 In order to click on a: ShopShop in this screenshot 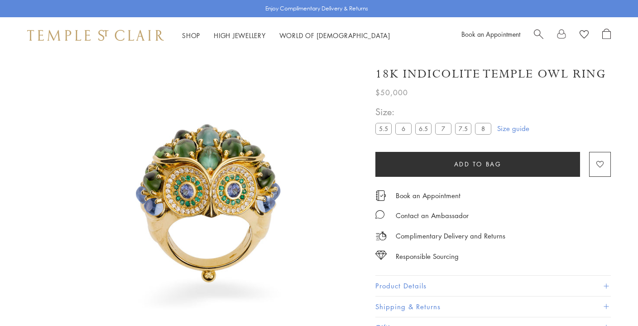, I will do `click(191, 35)`.